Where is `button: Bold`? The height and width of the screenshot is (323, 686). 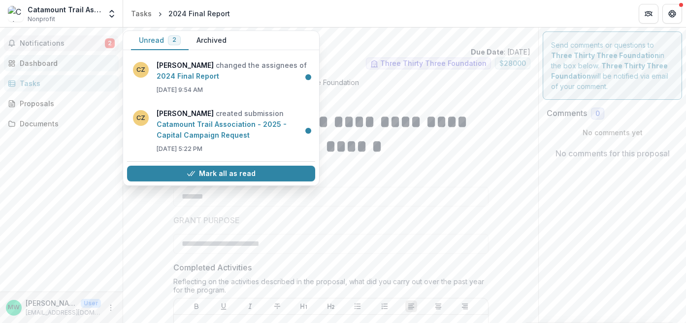
button: Bold is located at coordinates (196, 307).